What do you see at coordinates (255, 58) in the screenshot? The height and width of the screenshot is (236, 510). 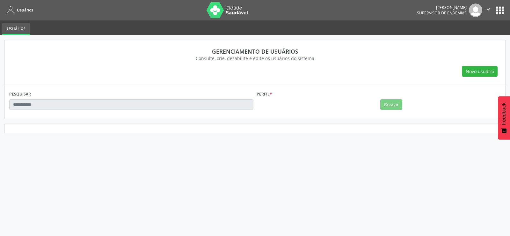 I see `div: Consulte, crie, desabilite e edite os usuários do sistema` at bounding box center [255, 58].